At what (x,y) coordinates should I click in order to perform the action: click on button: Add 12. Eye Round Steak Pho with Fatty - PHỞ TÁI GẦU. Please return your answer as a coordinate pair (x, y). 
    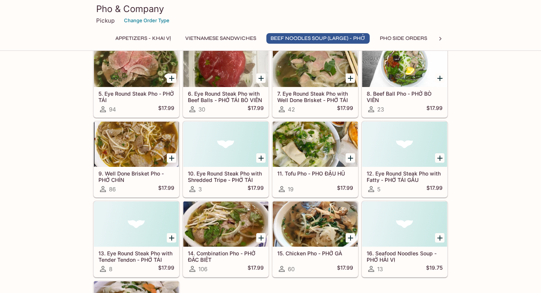
    Looking at the image, I should click on (440, 158).